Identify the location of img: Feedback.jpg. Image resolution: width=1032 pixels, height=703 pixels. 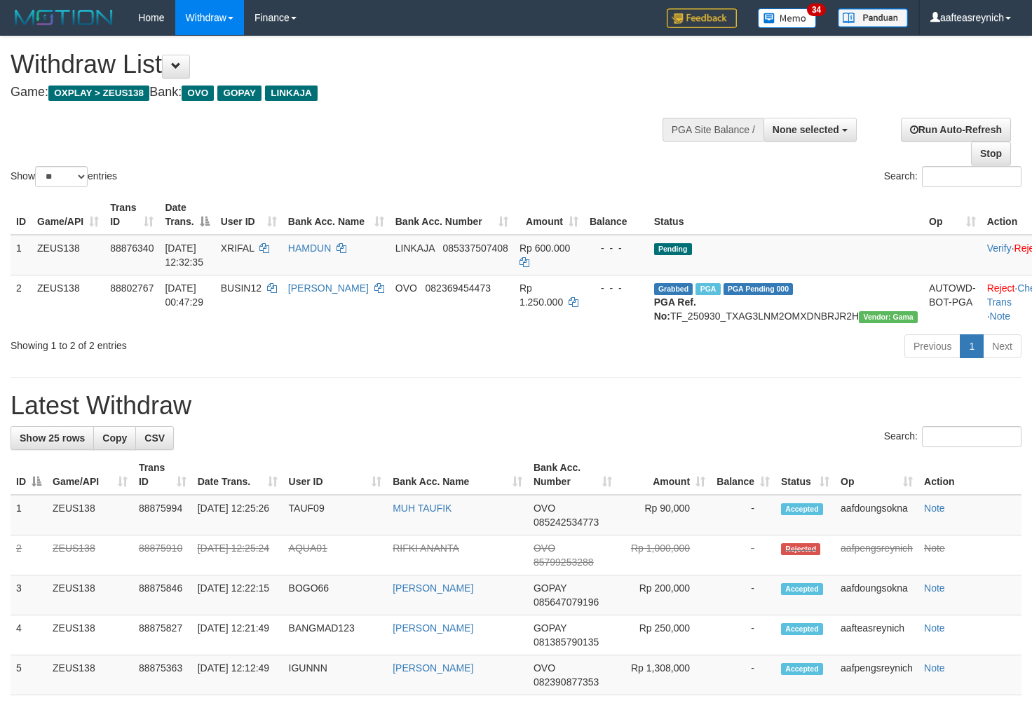
(702, 18).